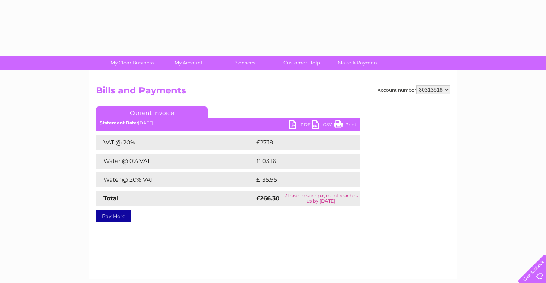 The width and height of the screenshot is (546, 283). Describe the element at coordinates (358, 62) in the screenshot. I see `a: Make A Payment` at that location.